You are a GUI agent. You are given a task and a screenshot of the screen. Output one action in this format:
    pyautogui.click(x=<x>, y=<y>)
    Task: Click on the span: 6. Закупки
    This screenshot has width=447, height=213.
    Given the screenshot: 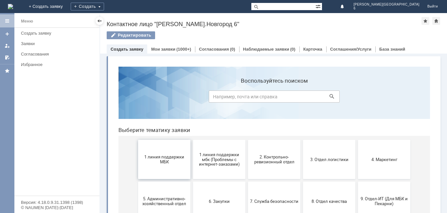 What is the action you would take?
    pyautogui.click(x=106, y=140)
    